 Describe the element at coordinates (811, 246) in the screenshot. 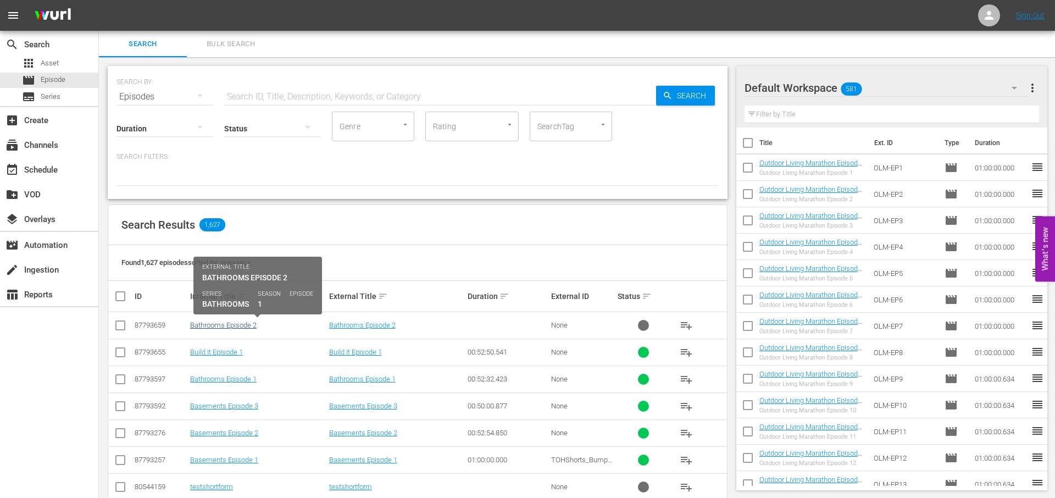

I see `a: Outdoor Living Marathon Episode 4` at that location.